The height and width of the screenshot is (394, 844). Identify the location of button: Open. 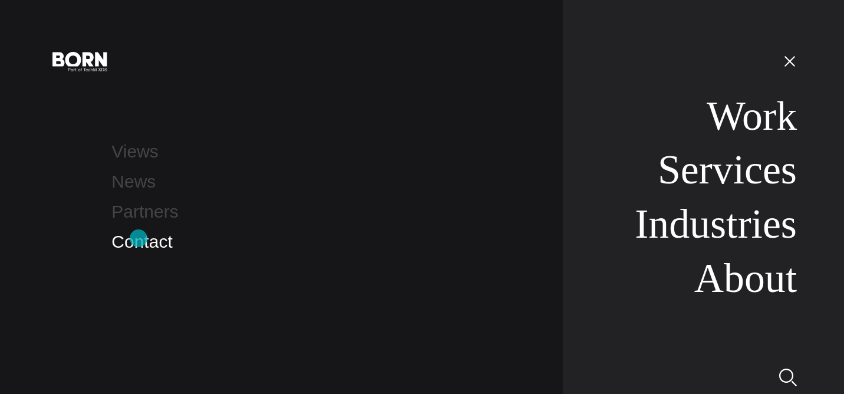
(790, 61).